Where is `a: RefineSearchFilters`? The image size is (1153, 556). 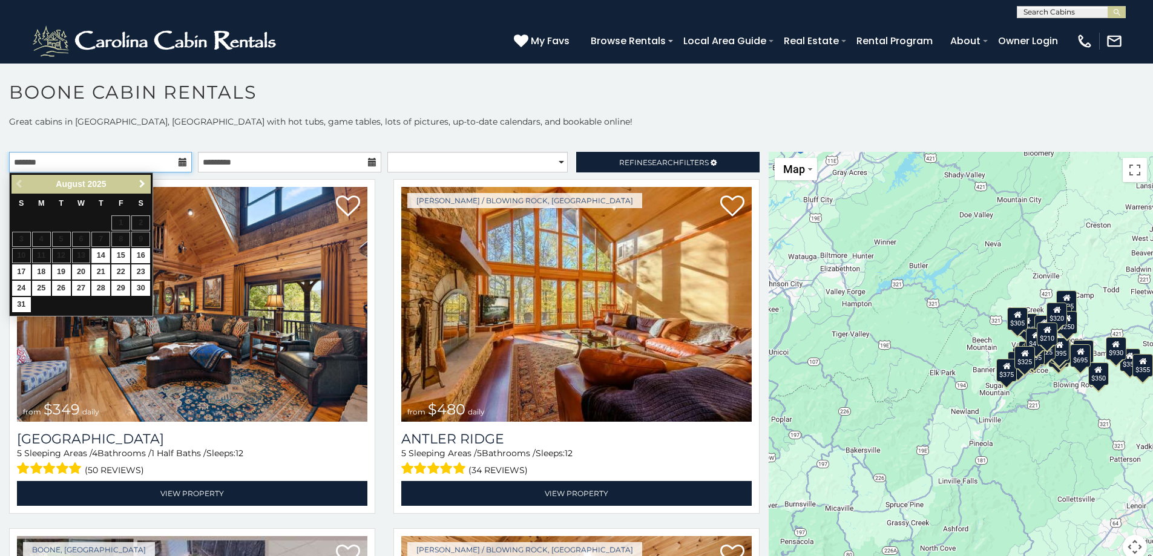 a: RefineSearchFilters is located at coordinates (668, 162).